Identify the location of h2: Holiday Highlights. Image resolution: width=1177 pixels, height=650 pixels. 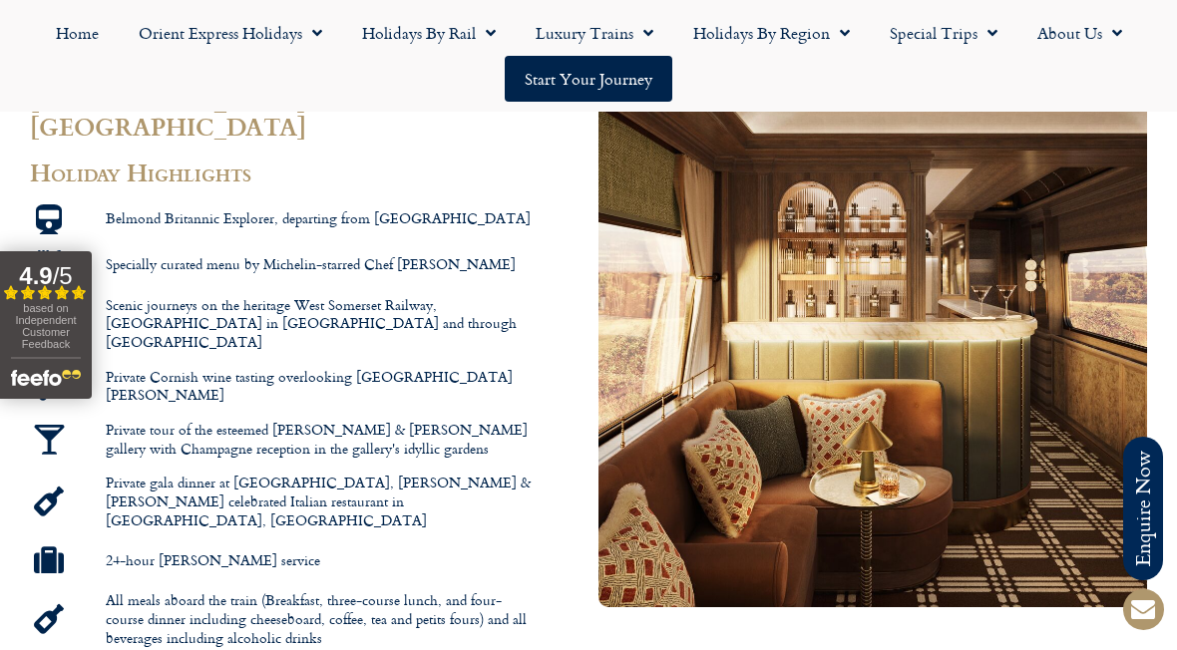
(234, 172).